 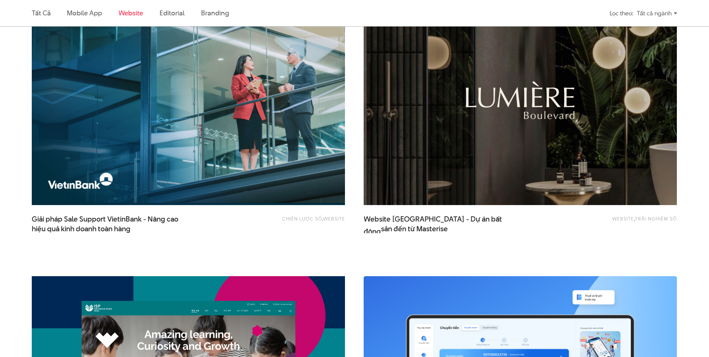 I want to click on div: Lọc theo:, so click(x=621, y=13).